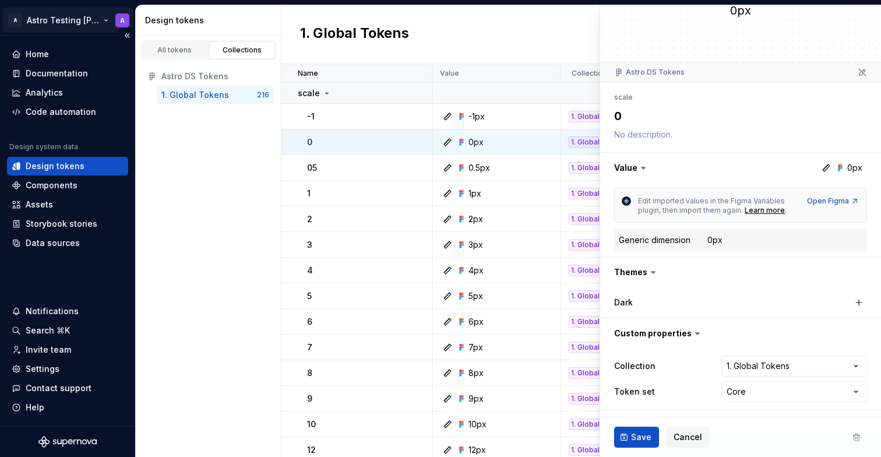 The width and height of the screenshot is (881, 457). Describe the element at coordinates (475, 296) in the screenshot. I see `div: 5px` at that location.